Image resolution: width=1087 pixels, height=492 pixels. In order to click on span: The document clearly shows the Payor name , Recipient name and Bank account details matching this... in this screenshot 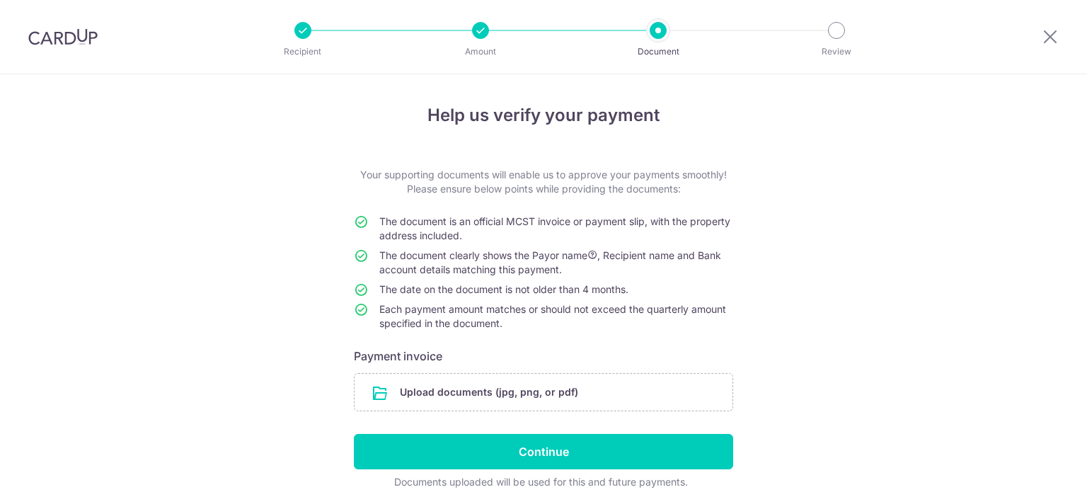, I will do `click(550, 262)`.